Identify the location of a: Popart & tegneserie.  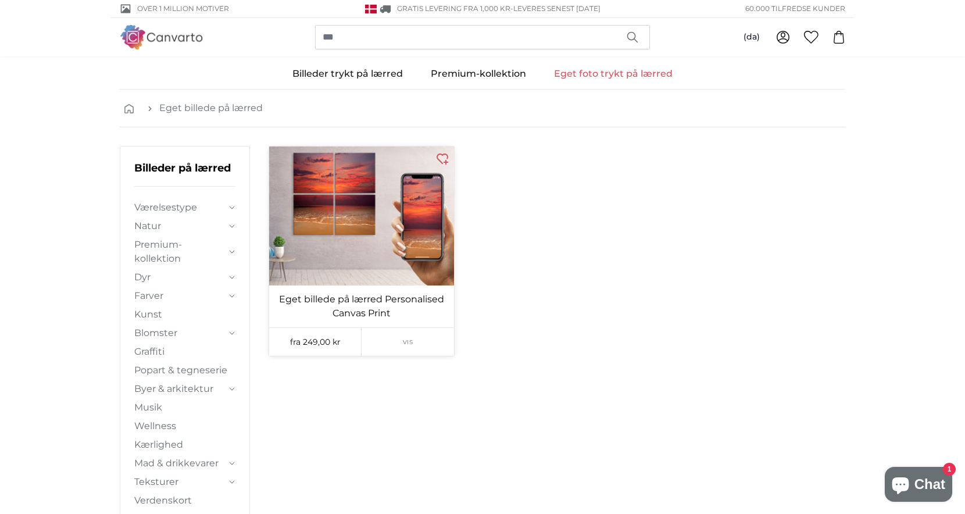
(185, 370).